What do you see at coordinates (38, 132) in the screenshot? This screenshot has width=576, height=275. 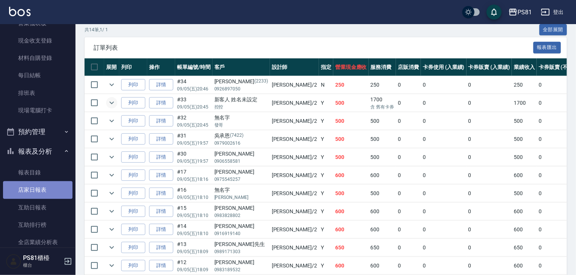 I see `button: 預約管理` at bounding box center [38, 132].